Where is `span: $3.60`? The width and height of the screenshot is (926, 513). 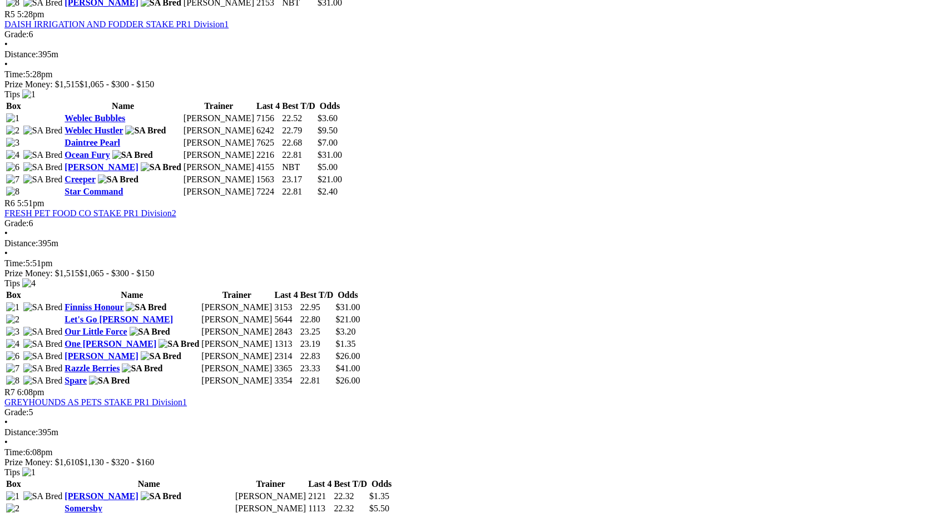 span: $3.60 is located at coordinates (327, 118).